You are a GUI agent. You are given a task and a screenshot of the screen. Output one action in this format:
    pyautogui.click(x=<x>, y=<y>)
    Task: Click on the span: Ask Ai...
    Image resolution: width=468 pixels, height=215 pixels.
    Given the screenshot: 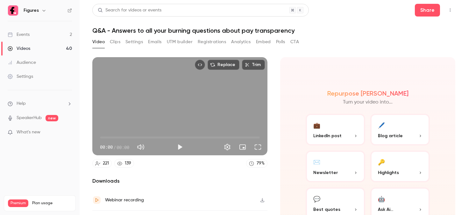 What is the action you would take?
    pyautogui.click(x=385, y=210)
    